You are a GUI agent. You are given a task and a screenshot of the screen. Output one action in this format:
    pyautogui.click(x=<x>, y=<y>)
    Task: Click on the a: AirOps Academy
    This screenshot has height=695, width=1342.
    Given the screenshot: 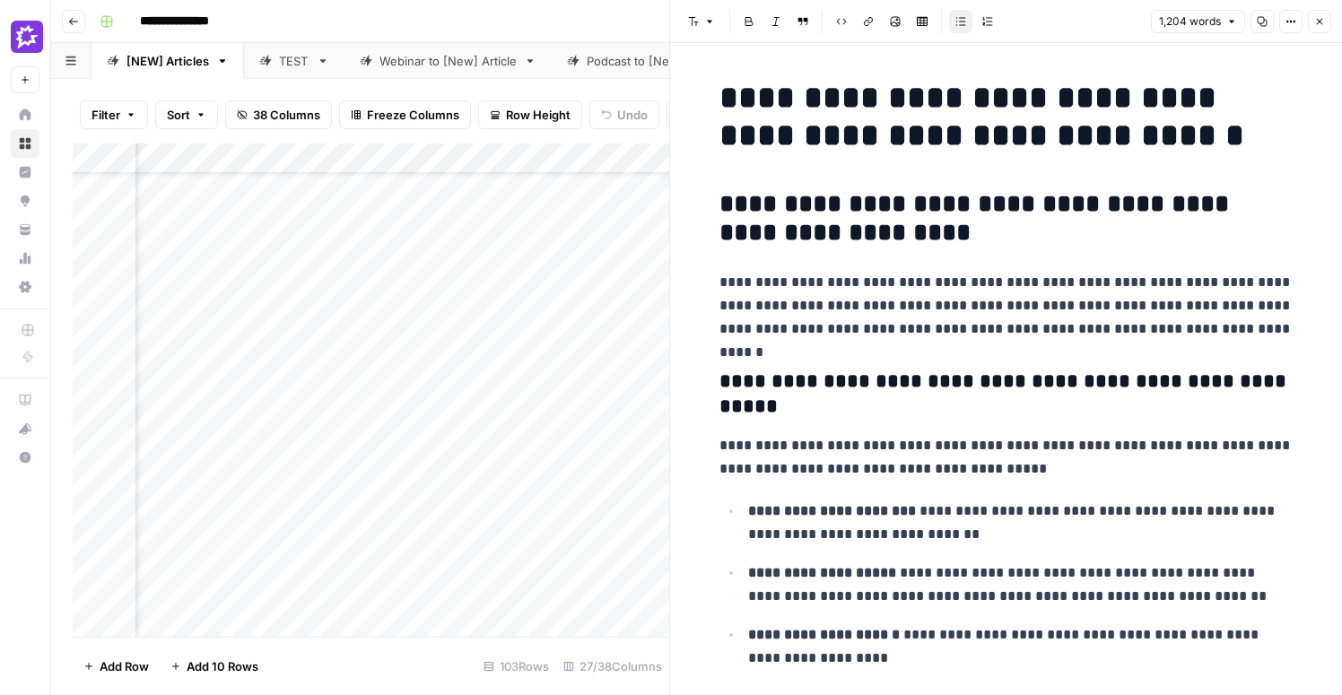 What is the action you would take?
    pyautogui.click(x=25, y=400)
    